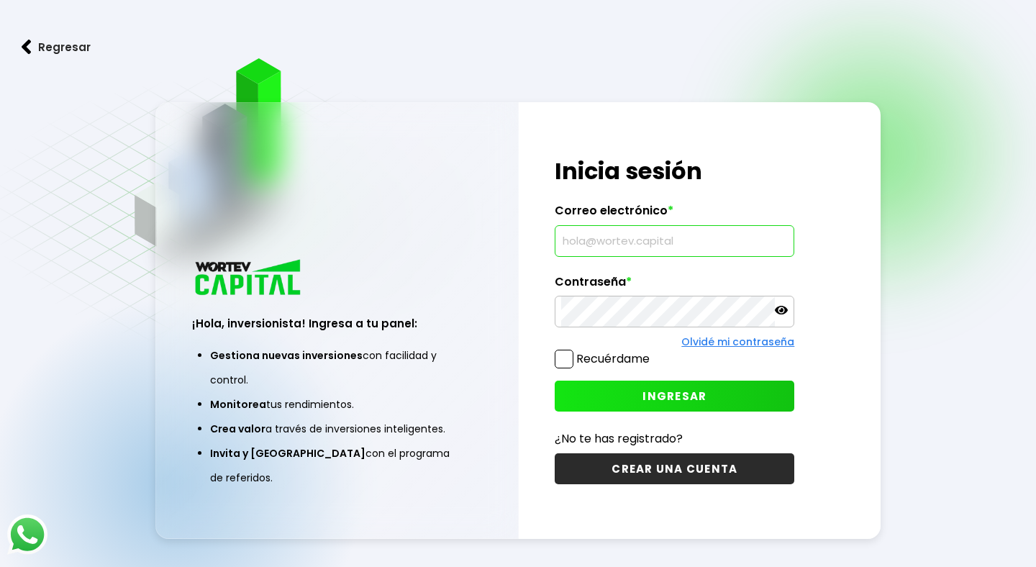 The image size is (1036, 567). I want to click on li: con el programa de referidos., so click(337, 465).